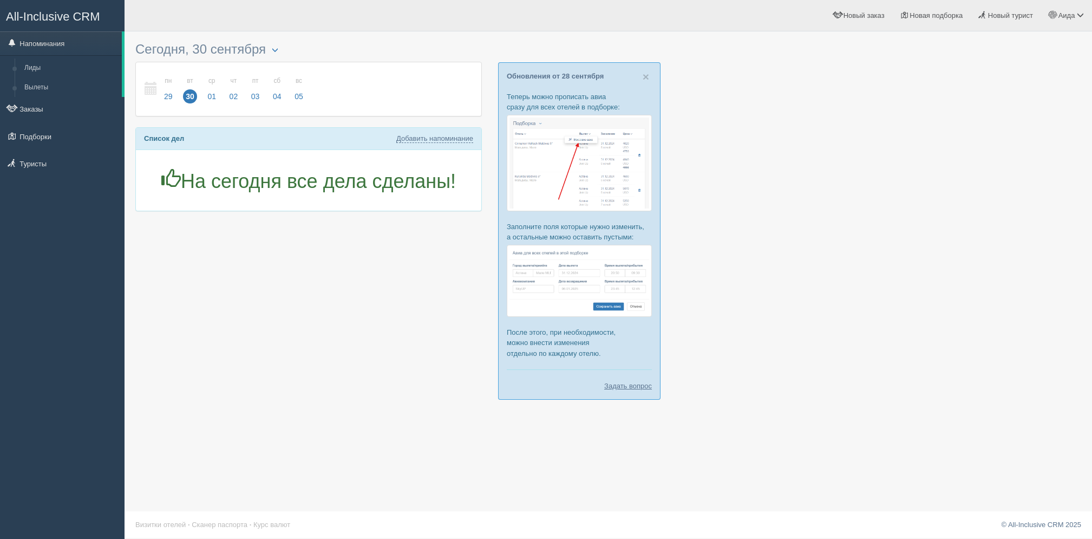  What do you see at coordinates (272, 524) in the screenshot?
I see `a: Курс валют` at bounding box center [272, 524].